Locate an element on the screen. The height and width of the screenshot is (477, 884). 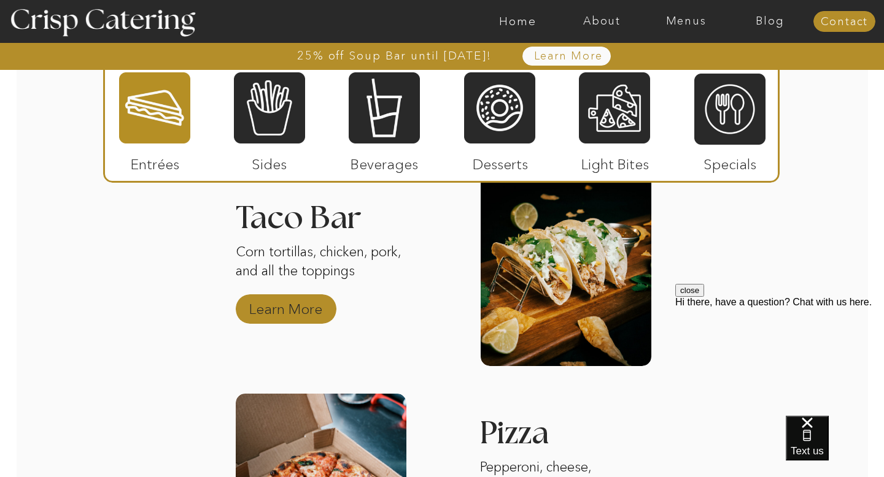
p: Desserts is located at coordinates (500, 161).